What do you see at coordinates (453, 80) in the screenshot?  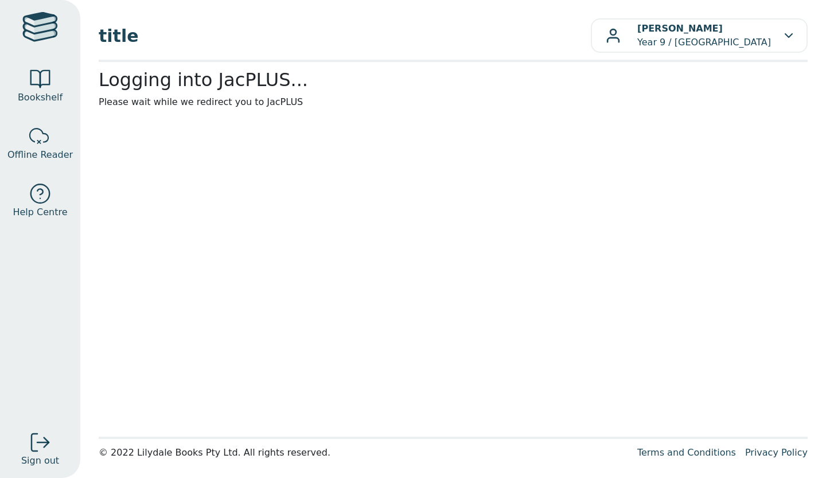 I see `h2: Logging into JacPLUS...` at bounding box center [453, 80].